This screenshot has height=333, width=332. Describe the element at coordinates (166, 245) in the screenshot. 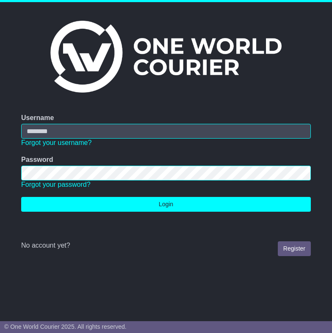

I see `div: No account yet?` at that location.